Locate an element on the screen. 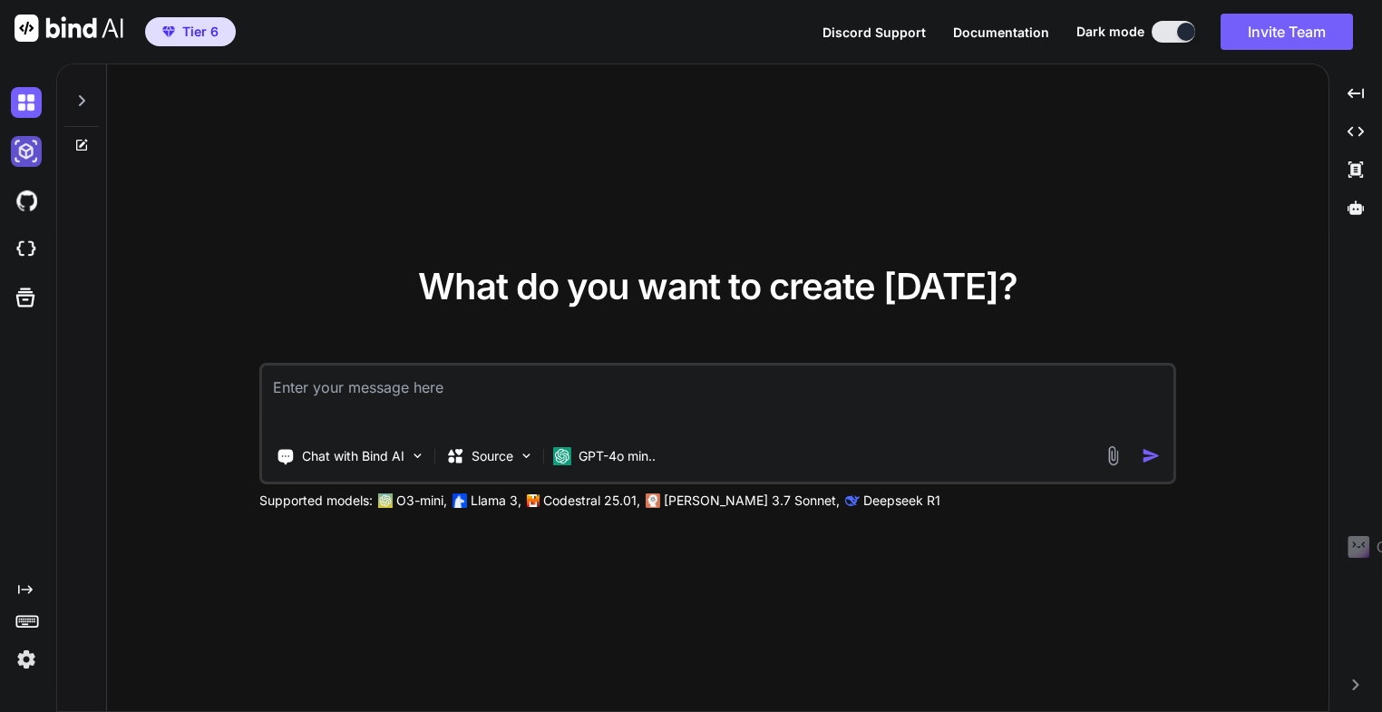 This screenshot has width=1382, height=712. p: Codestral 25.01, is located at coordinates (591, 501).